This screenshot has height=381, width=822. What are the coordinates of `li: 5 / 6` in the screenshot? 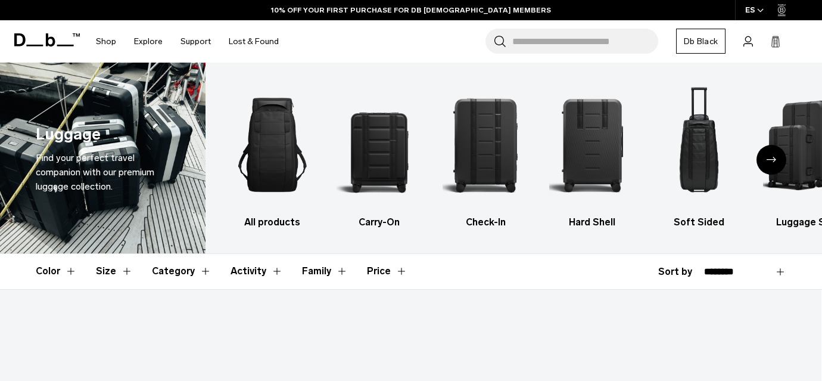 It's located at (700, 155).